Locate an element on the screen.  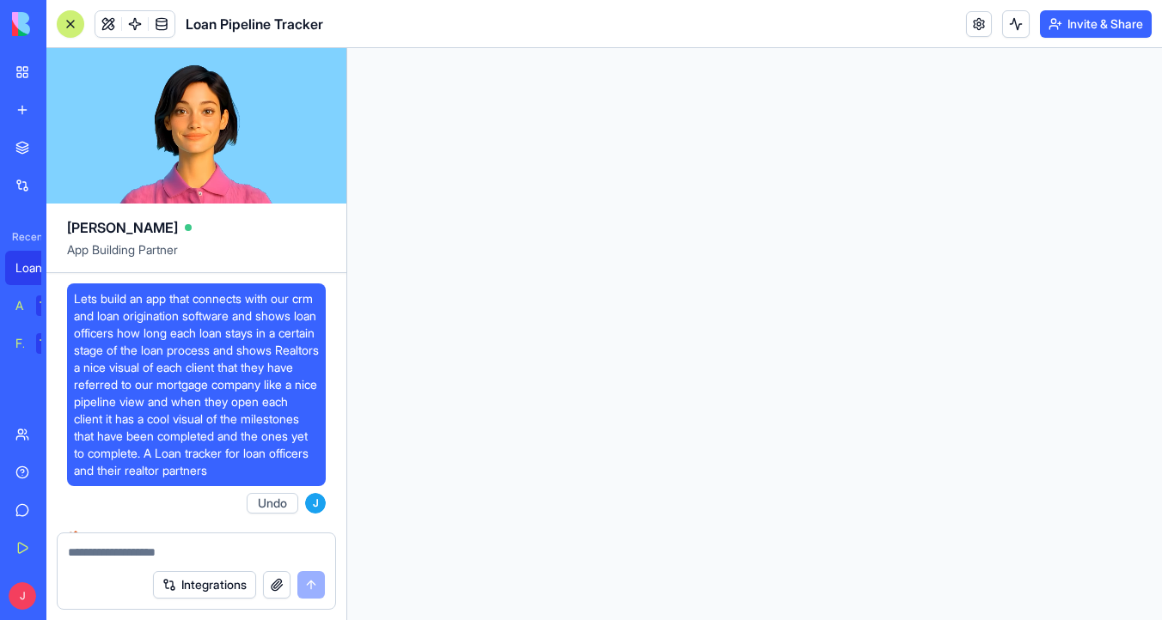
button: Integrations is located at coordinates (204, 585).